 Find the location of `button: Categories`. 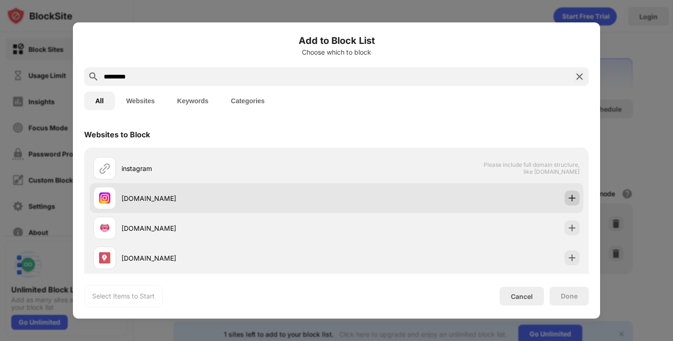

button: Categories is located at coordinates (248, 101).